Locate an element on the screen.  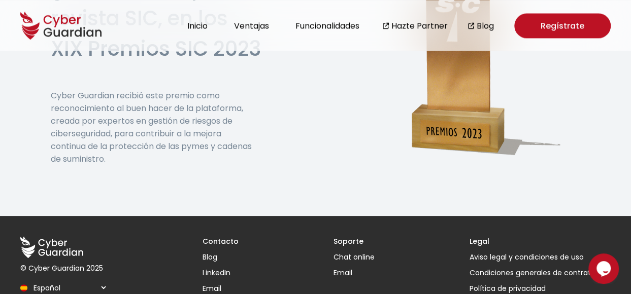
a: Aviso legal y condiciones de uso is located at coordinates (540, 257).